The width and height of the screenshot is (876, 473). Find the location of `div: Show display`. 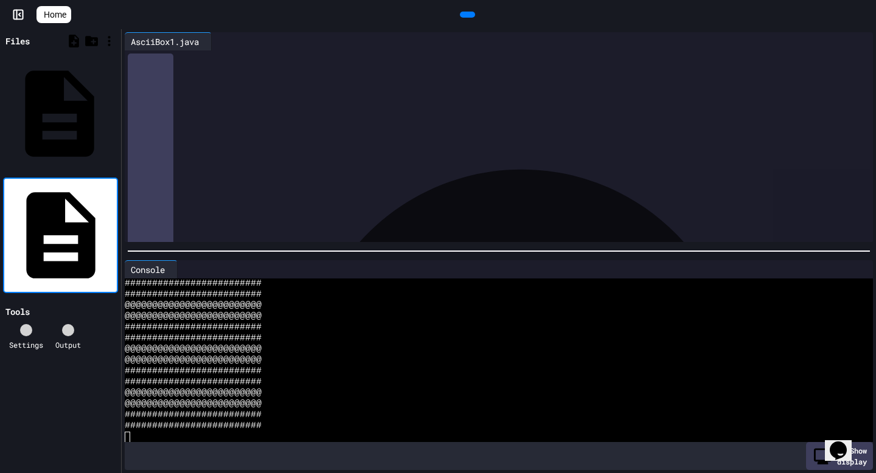

div: Show display is located at coordinates (840, 456).